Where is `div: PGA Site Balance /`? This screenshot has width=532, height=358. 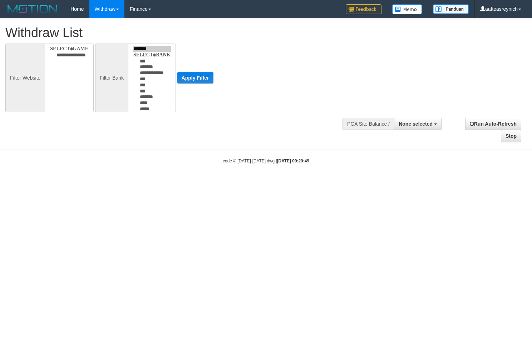 div: PGA Site Balance / is located at coordinates (368, 124).